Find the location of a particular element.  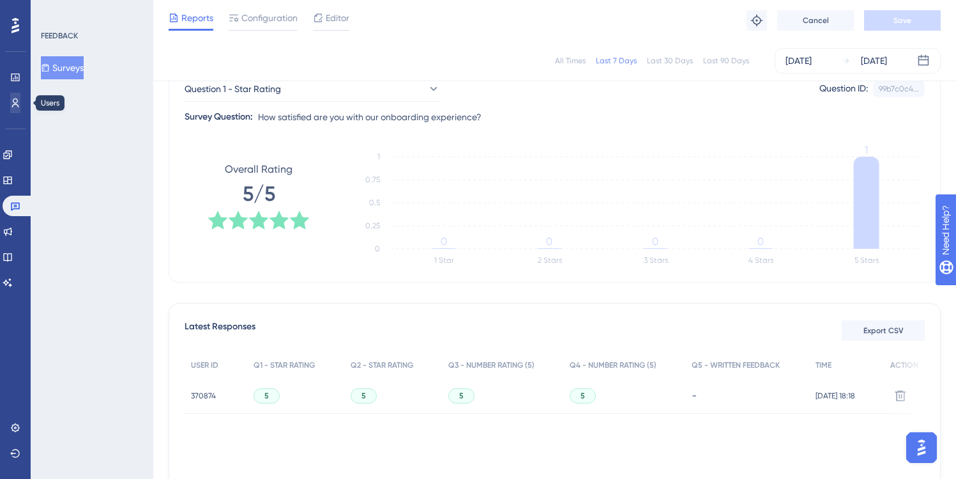

span: Cancel is located at coordinates (816, 20).